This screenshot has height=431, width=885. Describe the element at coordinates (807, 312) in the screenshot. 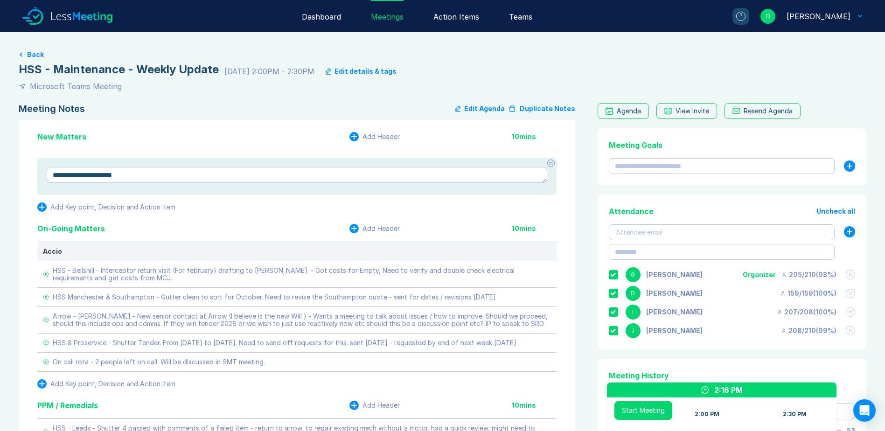

I see `div: 207 / 208 ( 100 %)` at that location.